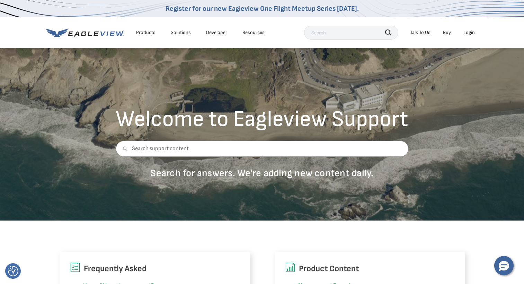 The image size is (524, 284). What do you see at coordinates (370, 269) in the screenshot?
I see `h6: Product Content` at bounding box center [370, 269].